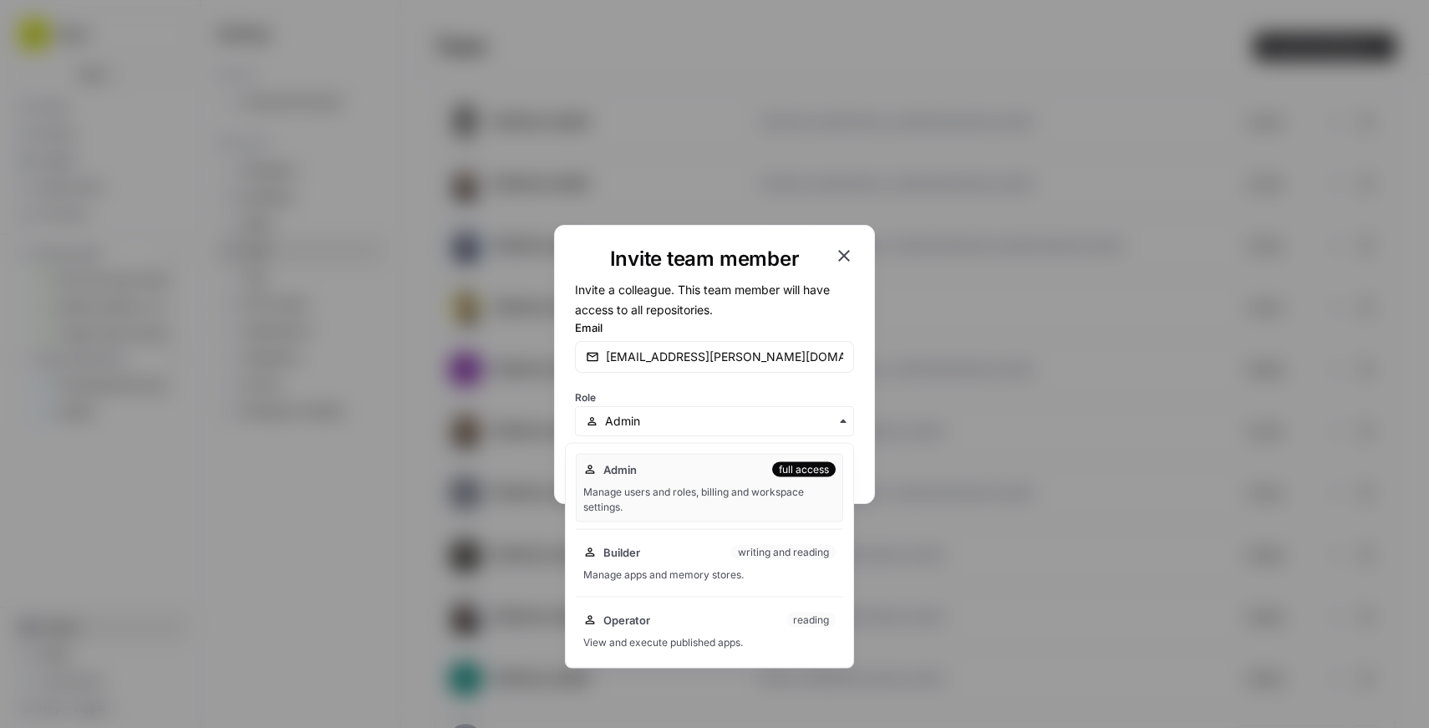  I want to click on div: full access, so click(804, 470).